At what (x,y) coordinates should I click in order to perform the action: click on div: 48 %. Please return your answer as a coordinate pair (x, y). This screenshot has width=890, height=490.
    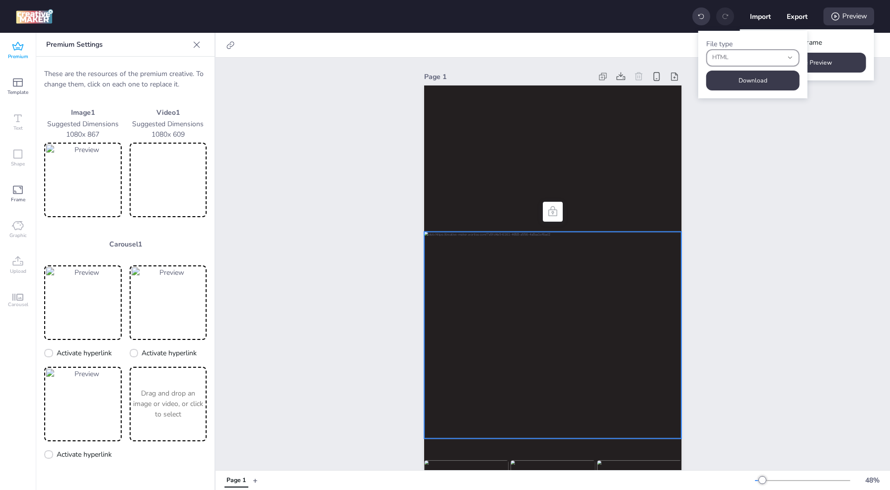
    Looking at the image, I should click on (872, 480).